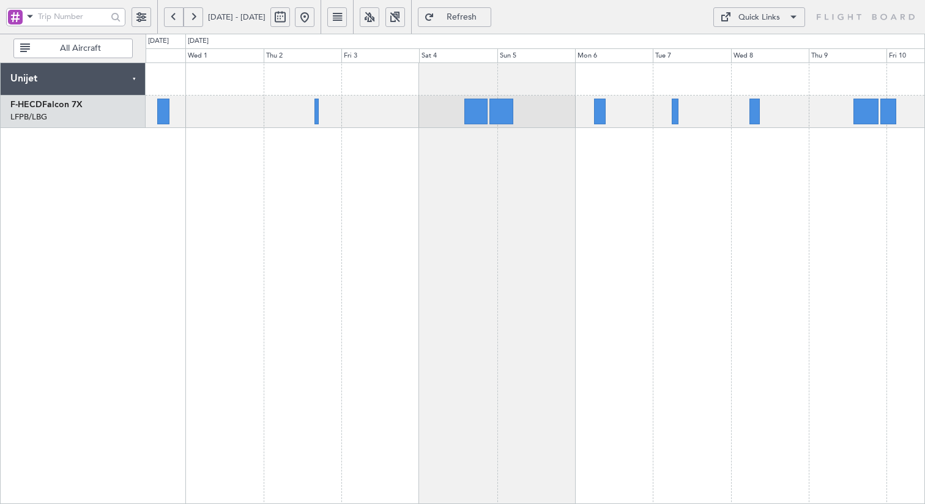 The height and width of the screenshot is (504, 925). Describe the element at coordinates (458, 56) in the screenshot. I see `div: Sat 4` at that location.